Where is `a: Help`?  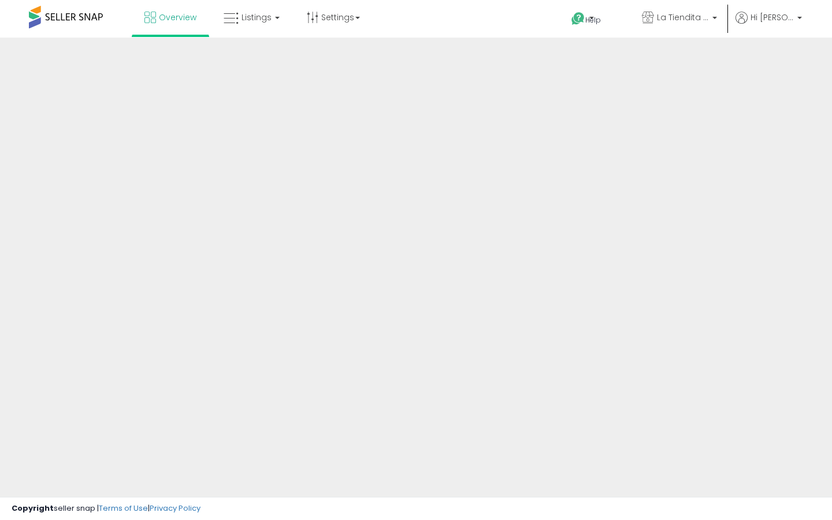
a: Help is located at coordinates (593, 20).